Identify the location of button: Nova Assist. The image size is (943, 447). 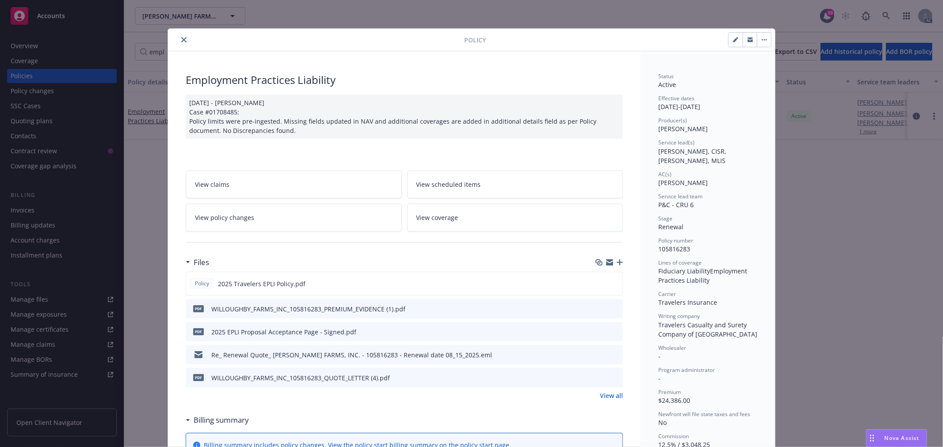
(896, 438).